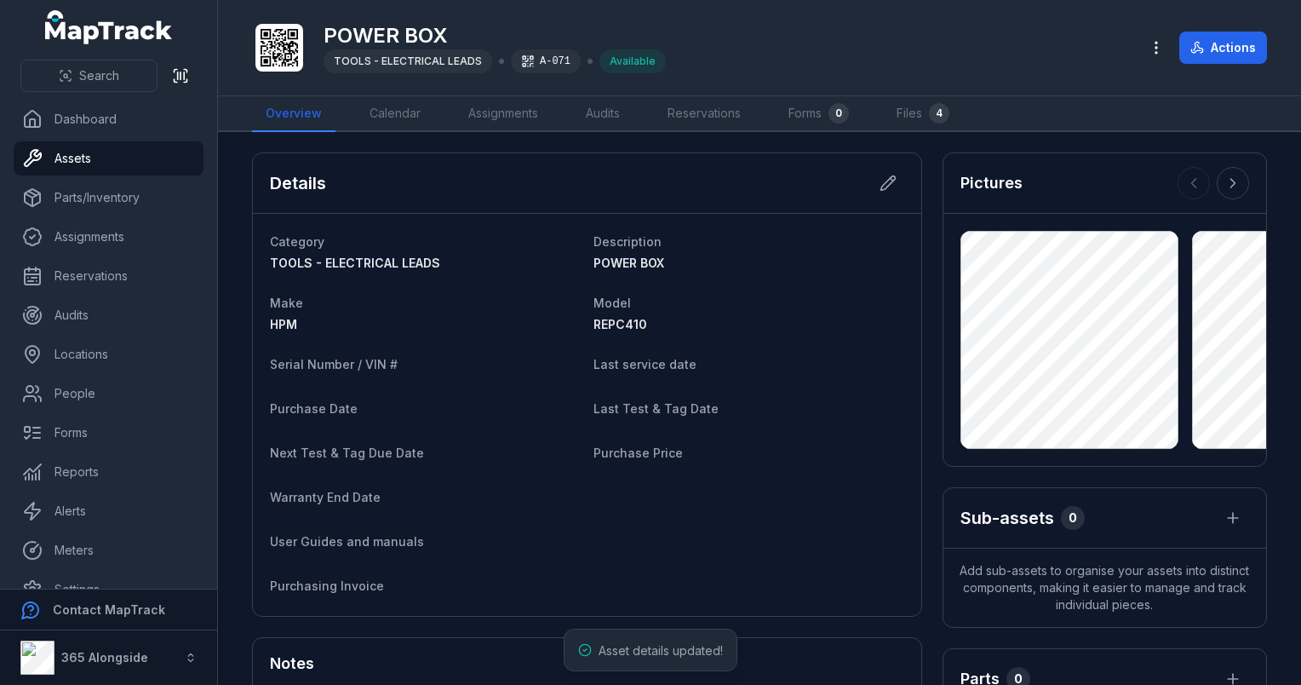 The image size is (1301, 685). What do you see at coordinates (633, 61) in the screenshot?
I see `div: Available` at bounding box center [633, 61].